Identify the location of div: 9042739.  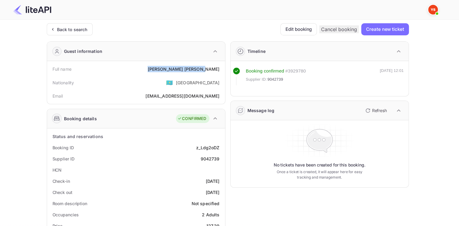
(210, 159).